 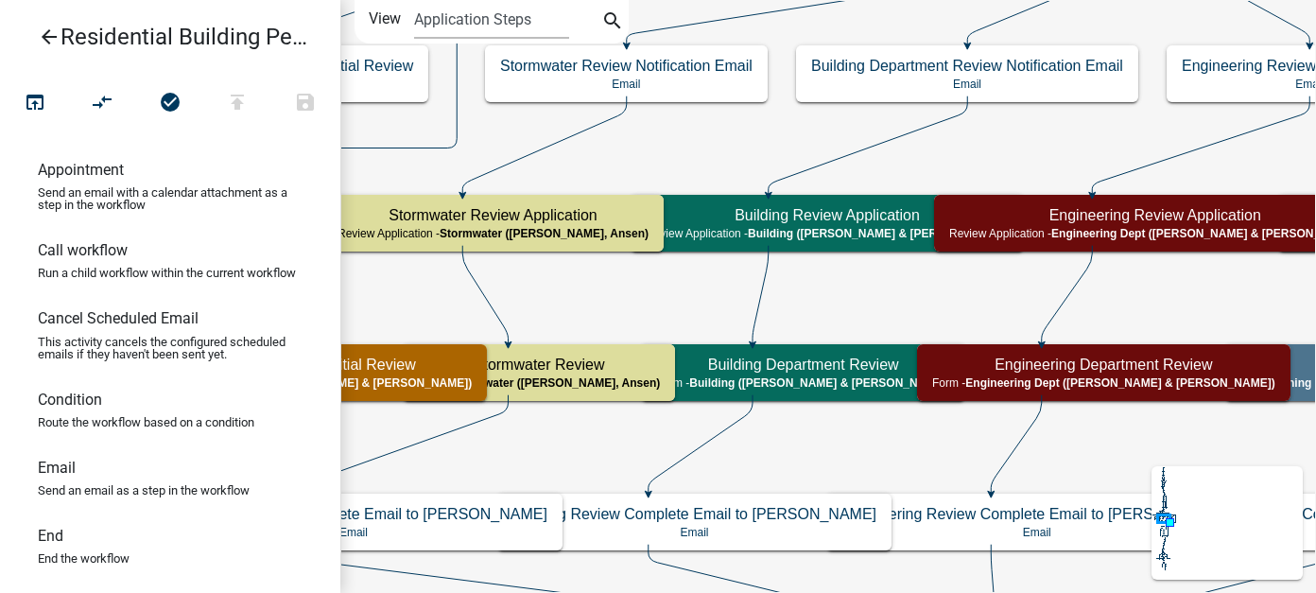 What do you see at coordinates (118, 318) in the screenshot?
I see `h6: Cancel Scheduled Email` at bounding box center [118, 318].